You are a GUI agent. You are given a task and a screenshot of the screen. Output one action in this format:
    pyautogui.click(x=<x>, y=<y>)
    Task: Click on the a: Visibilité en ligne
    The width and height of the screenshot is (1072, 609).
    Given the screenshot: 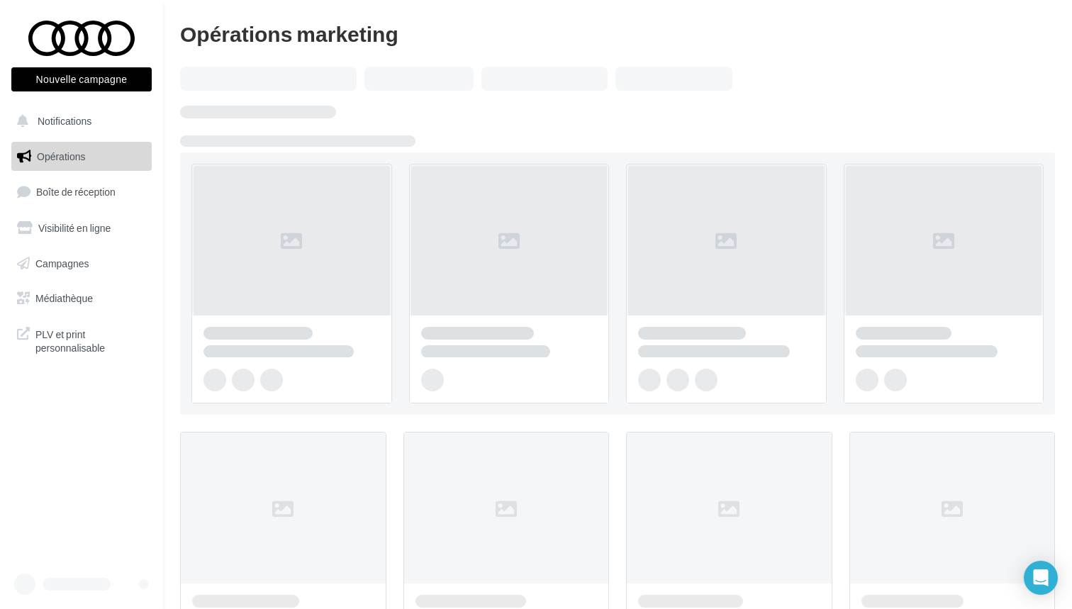 What is the action you would take?
    pyautogui.click(x=82, y=228)
    